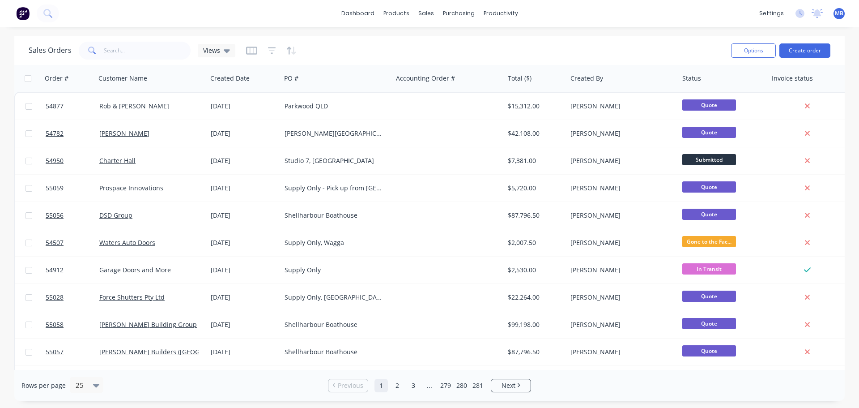 This screenshot has width=859, height=408. What do you see at coordinates (754, 51) in the screenshot?
I see `button: Options` at bounding box center [754, 51].